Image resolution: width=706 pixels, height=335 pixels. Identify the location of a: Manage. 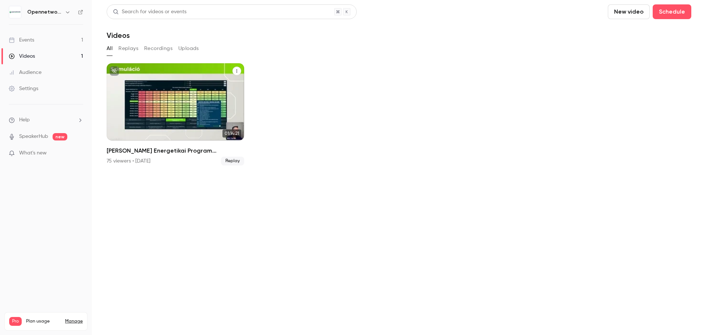
(74, 321).